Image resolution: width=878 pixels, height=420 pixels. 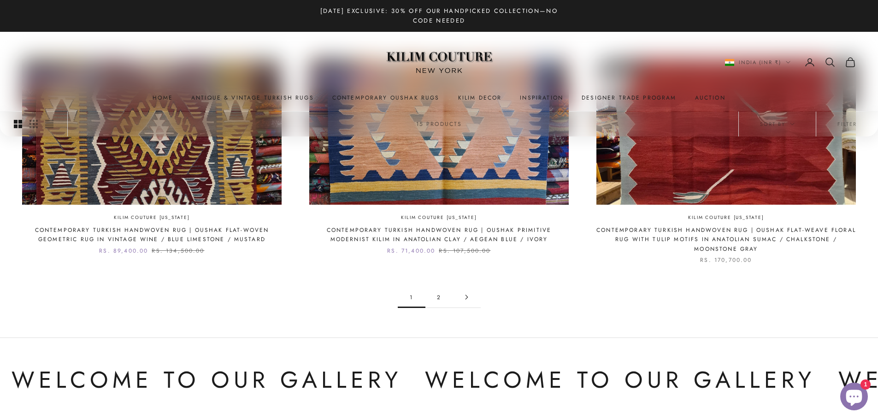 What do you see at coordinates (595, 380) in the screenshot?
I see `p: Welcome to Our Gallery` at bounding box center [595, 380].